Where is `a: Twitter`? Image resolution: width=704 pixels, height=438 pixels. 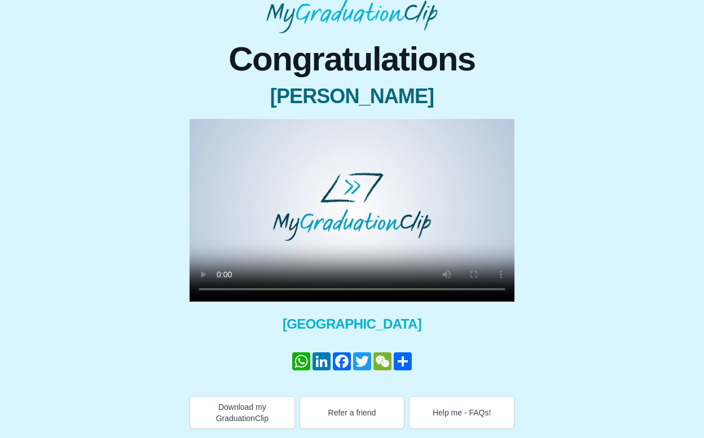 a: Twitter is located at coordinates (362, 361).